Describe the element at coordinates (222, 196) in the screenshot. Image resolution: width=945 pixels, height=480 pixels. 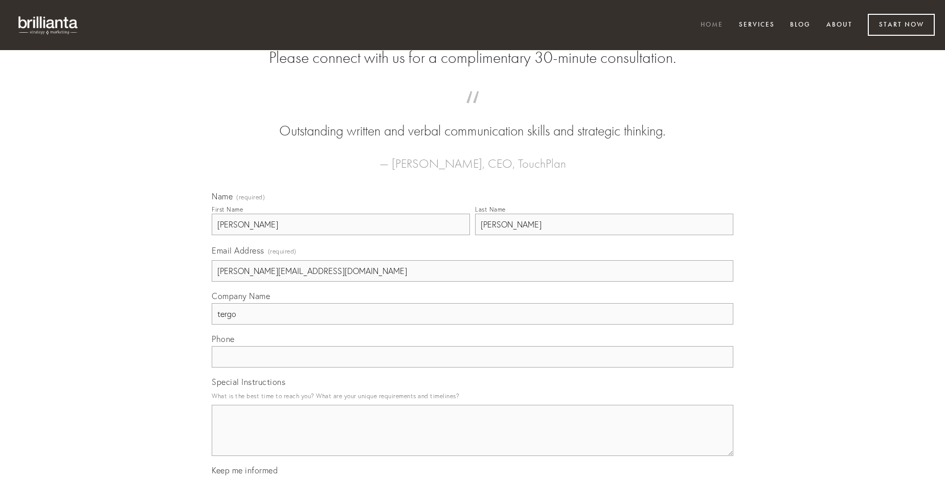
I see `span: Name` at that location.